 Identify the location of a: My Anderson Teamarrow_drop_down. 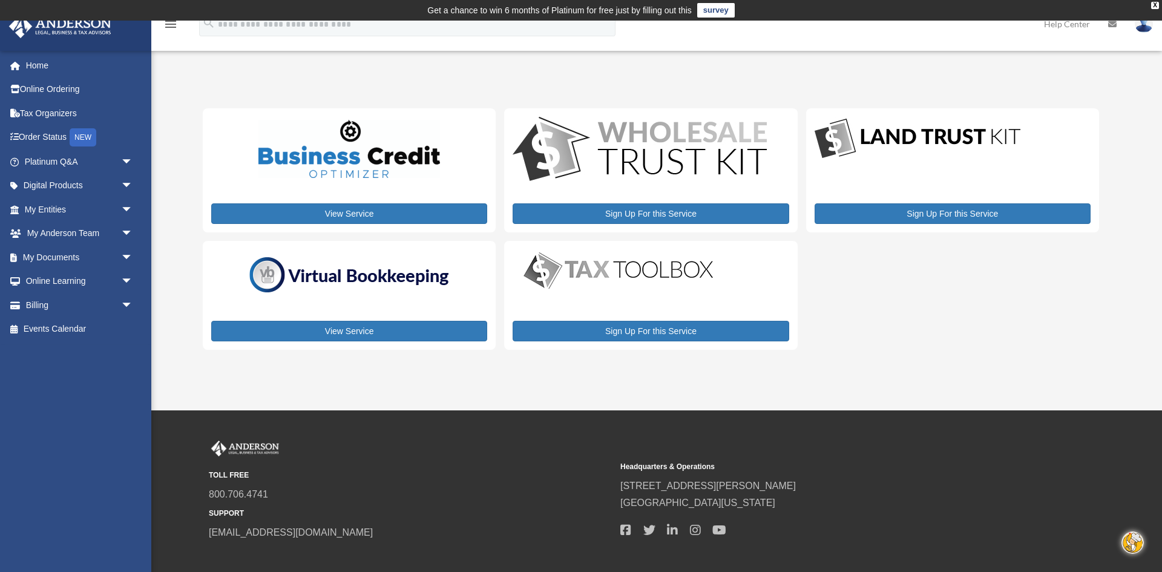
(80, 234).